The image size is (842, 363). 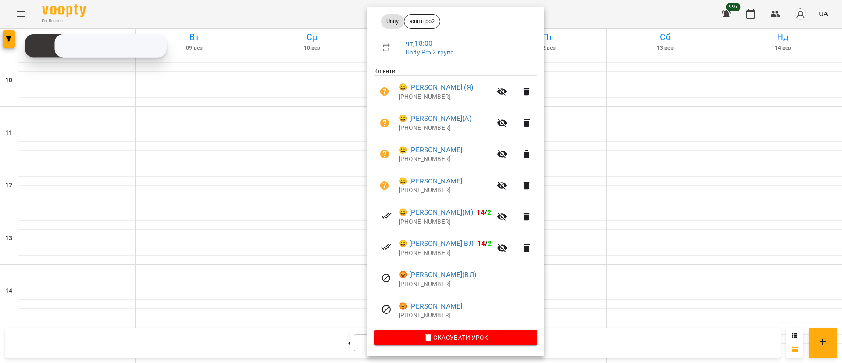 I want to click on span: Unity, so click(x=392, y=21).